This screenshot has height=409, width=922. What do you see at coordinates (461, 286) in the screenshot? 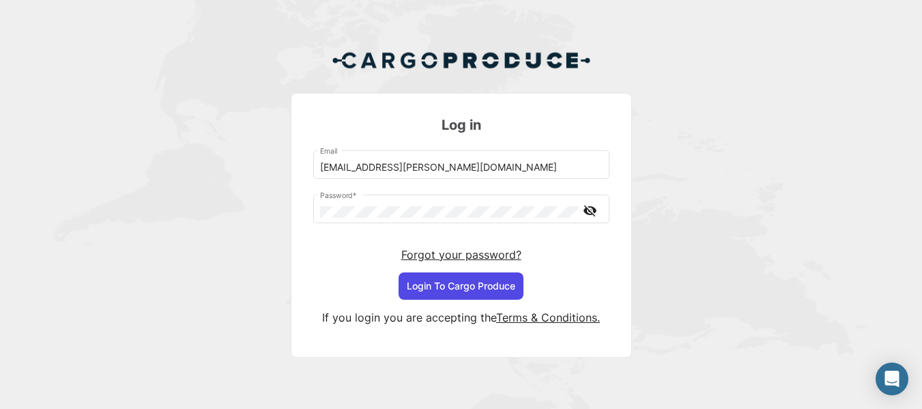
I see `button: Login To Cargo Produce` at bounding box center [461, 286].